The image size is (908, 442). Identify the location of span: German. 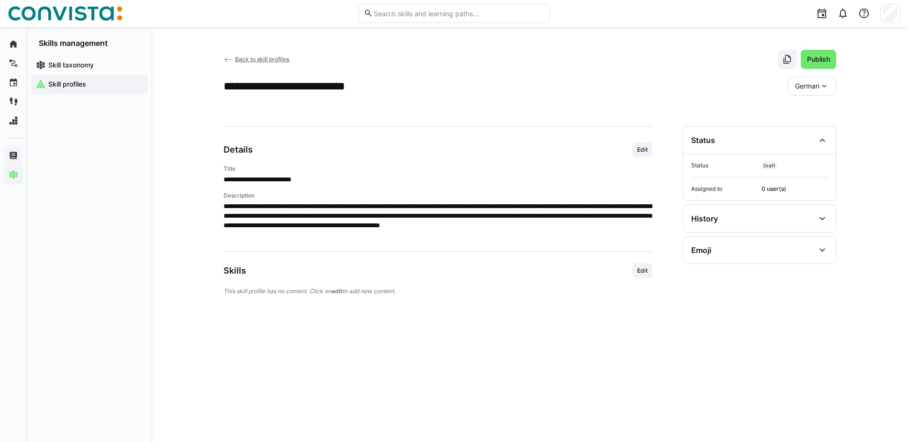
(807, 86).